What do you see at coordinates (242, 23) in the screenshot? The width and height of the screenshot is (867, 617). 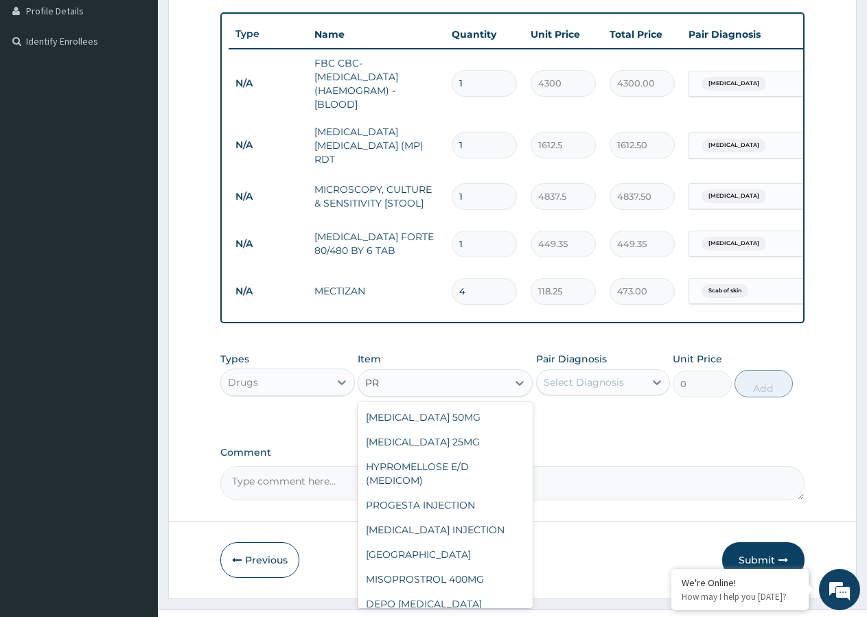 I see `div: Minimize live chat window` at bounding box center [242, 23].